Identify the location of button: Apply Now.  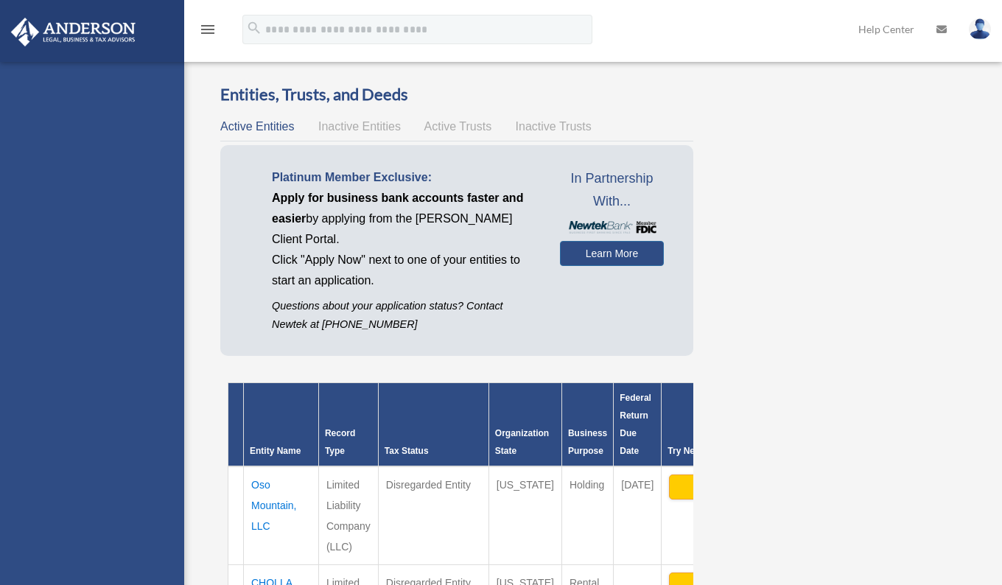
(741, 487).